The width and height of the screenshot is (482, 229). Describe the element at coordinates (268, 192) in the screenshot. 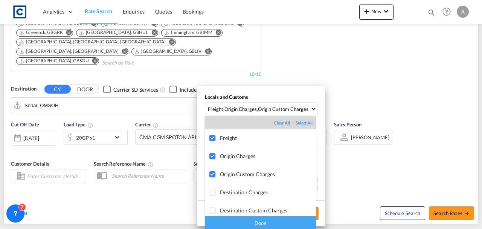

I see `div: Destination Charges` at that location.